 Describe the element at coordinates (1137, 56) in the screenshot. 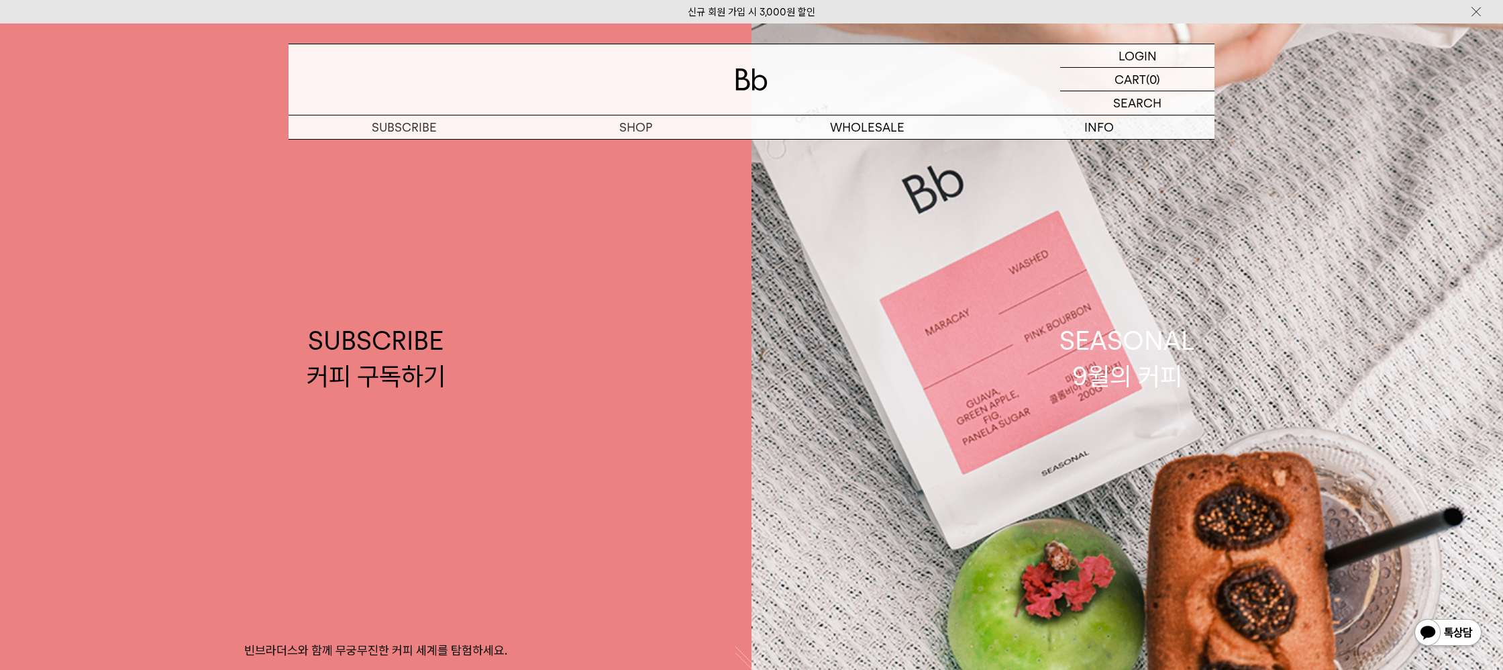

I see `p: LOGIN` at that location.